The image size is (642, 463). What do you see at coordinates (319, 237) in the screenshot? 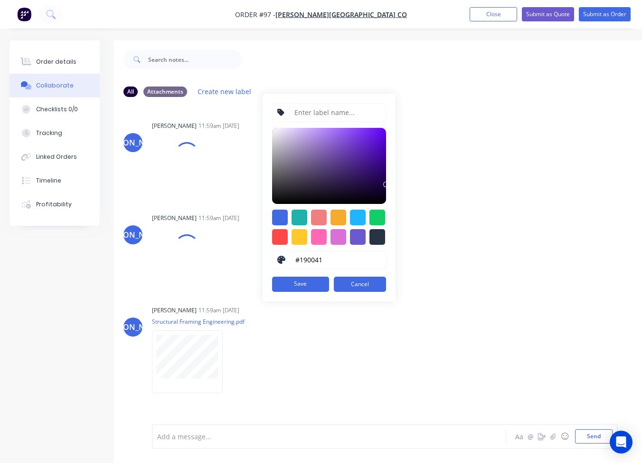
I see `div: #ff69b4` at bounding box center [319, 237].